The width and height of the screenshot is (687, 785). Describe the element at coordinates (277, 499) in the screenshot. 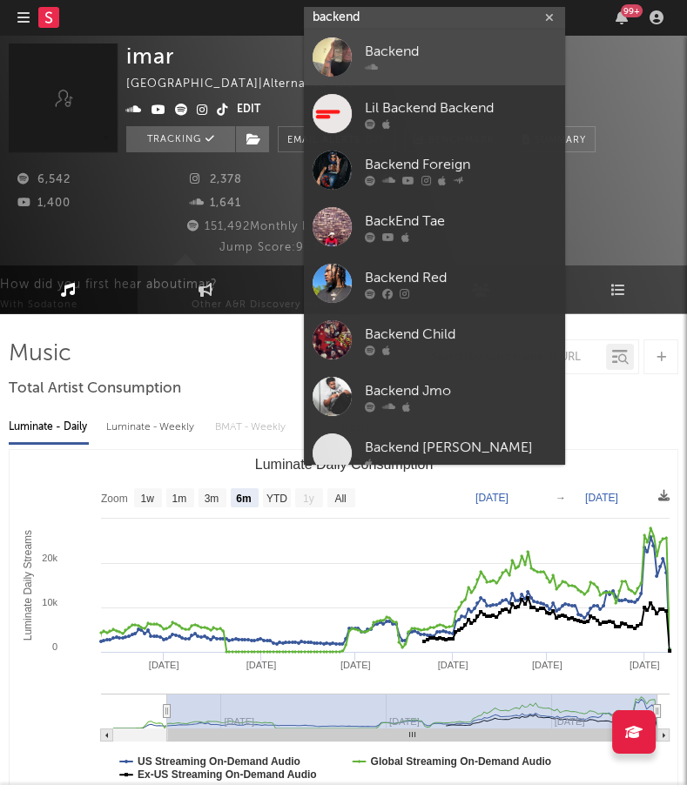

I see `text: YTD` at that location.